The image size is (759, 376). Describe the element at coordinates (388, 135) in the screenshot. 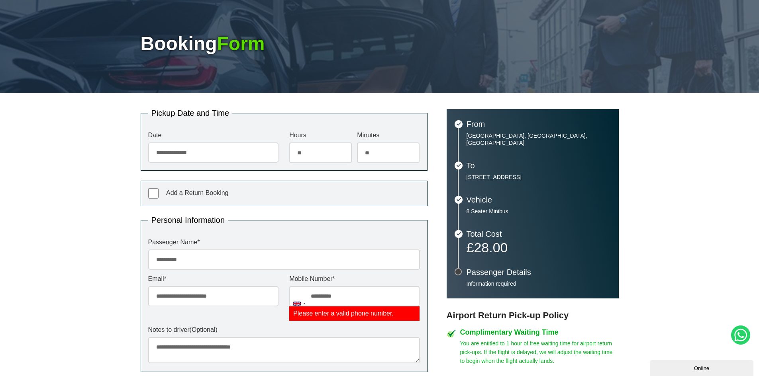

I see `label: Minutes` at that location.